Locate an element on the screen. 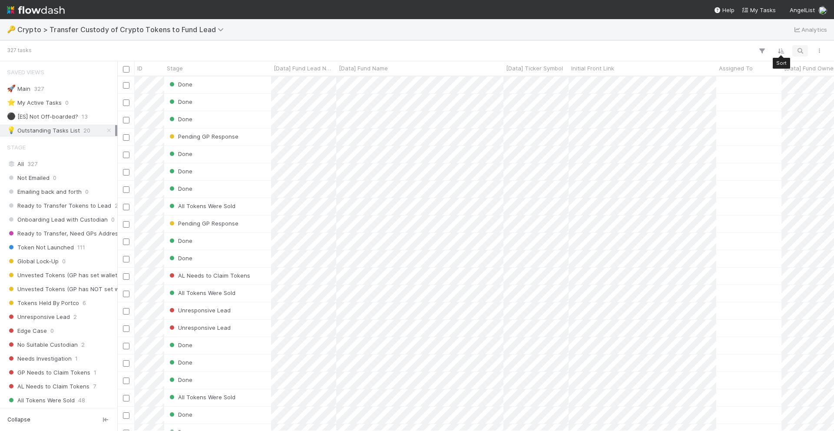  span: 6 is located at coordinates (84, 303).